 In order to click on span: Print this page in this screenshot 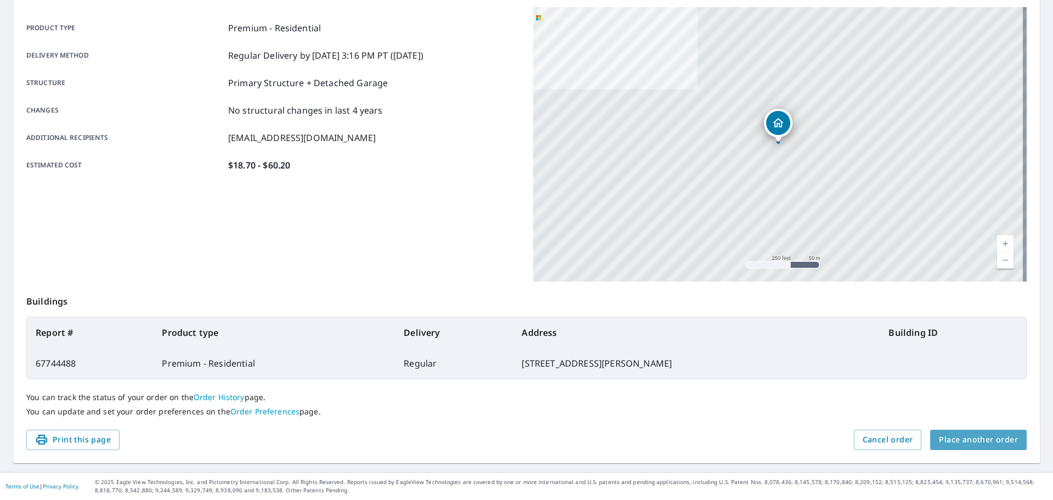, I will do `click(73, 439)`.